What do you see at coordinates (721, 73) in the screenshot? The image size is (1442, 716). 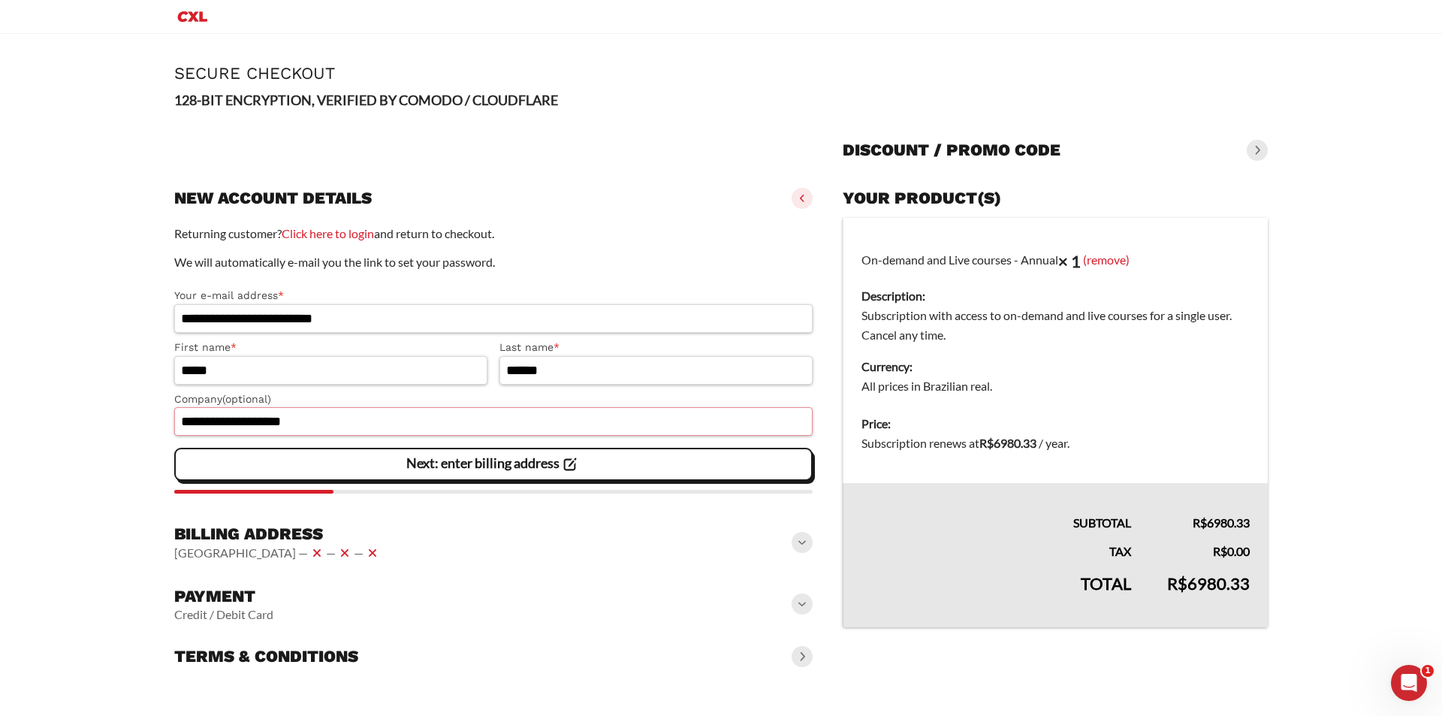 I see `h1: Secure Checkout` at bounding box center [721, 73].